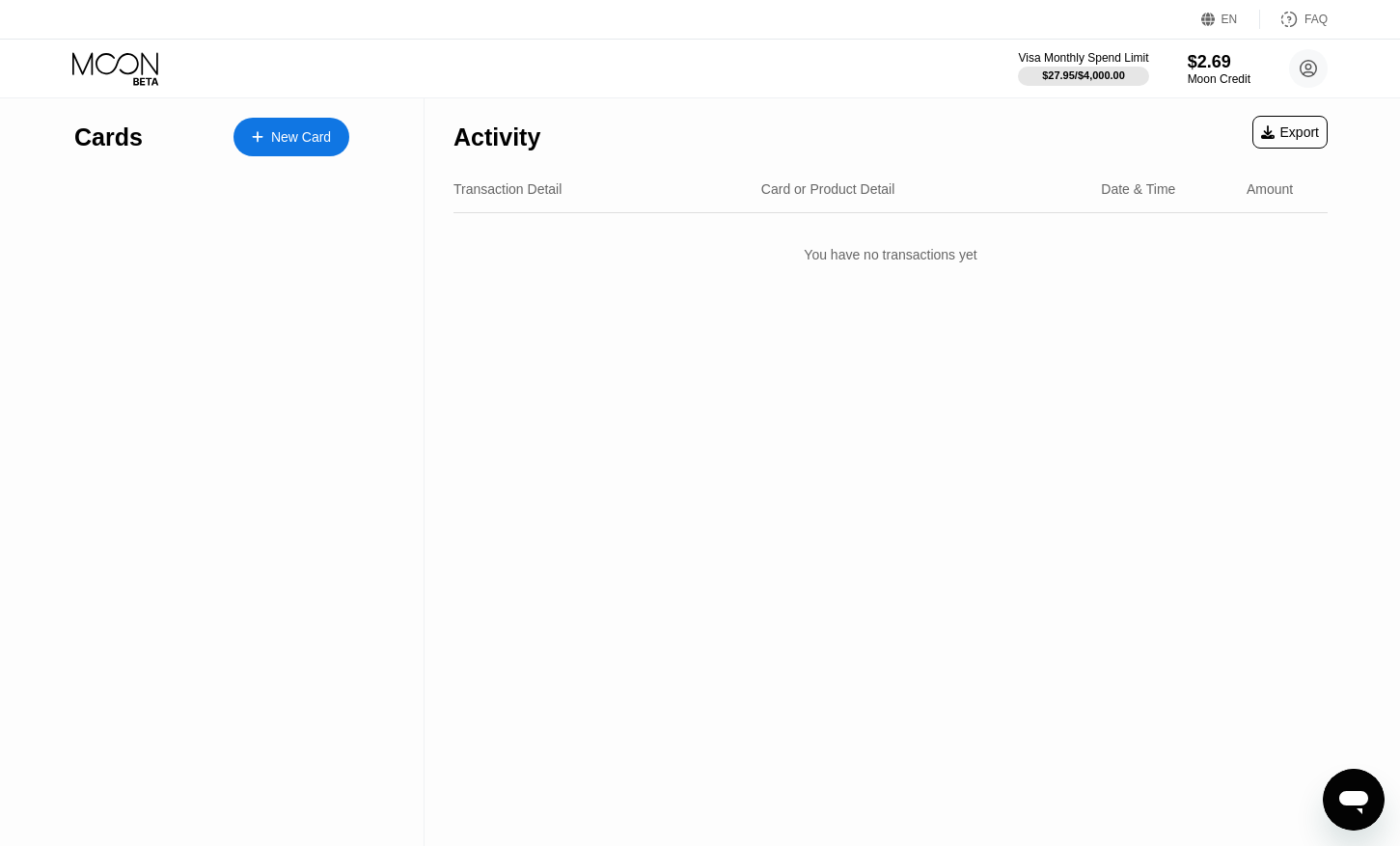 The height and width of the screenshot is (846, 1400). What do you see at coordinates (1270, 189) in the screenshot?
I see `div: Amount` at bounding box center [1270, 189].